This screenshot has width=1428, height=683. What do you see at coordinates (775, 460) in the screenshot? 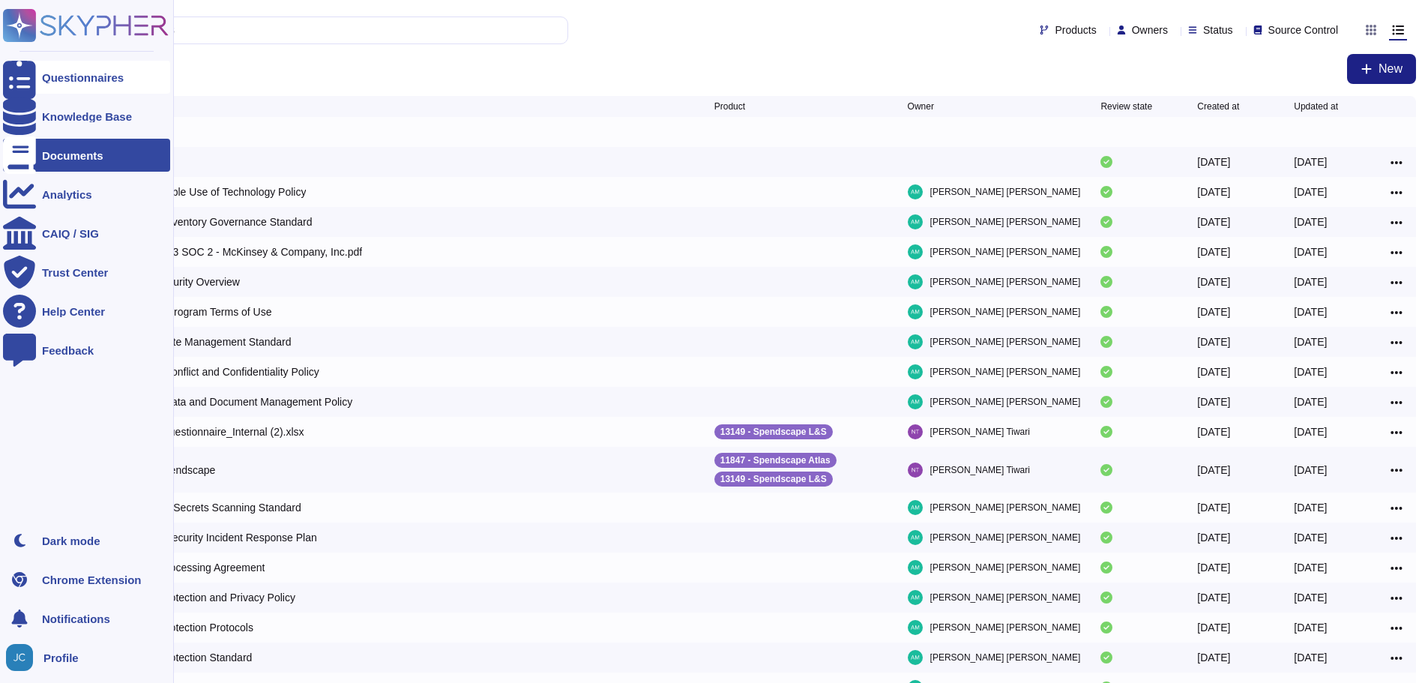
I see `p: 11847 - Spendscape Atlas` at bounding box center [775, 460].